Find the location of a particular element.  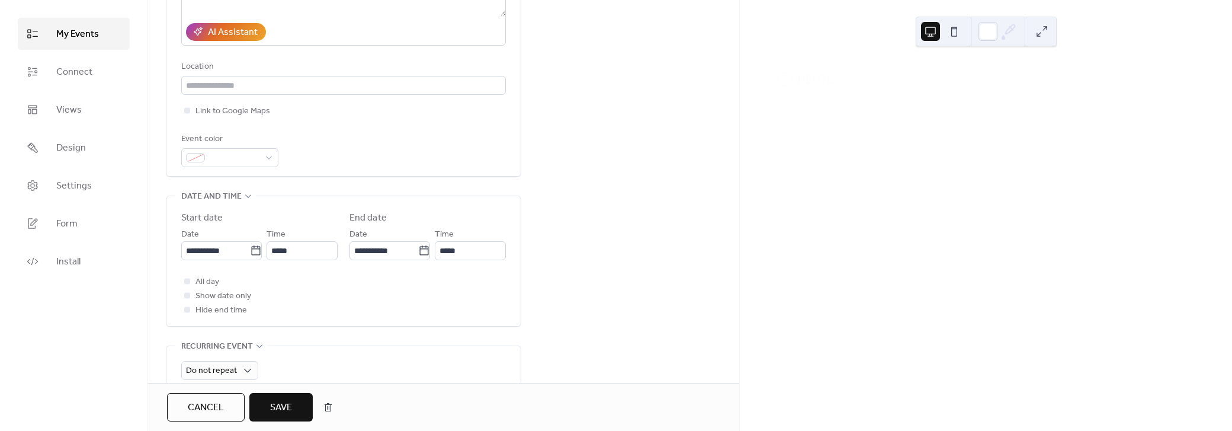

span: Settings is located at coordinates (74, 186).